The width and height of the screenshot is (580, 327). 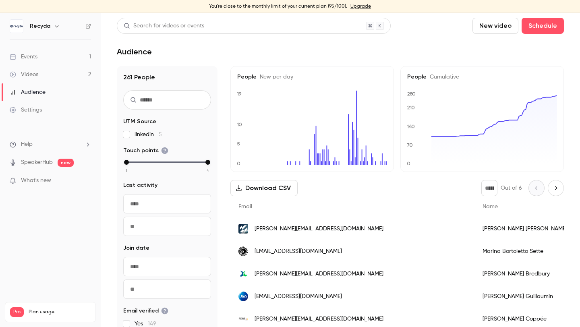 What do you see at coordinates (60, 312) in the screenshot?
I see `span: Plan usage` at bounding box center [60, 312].